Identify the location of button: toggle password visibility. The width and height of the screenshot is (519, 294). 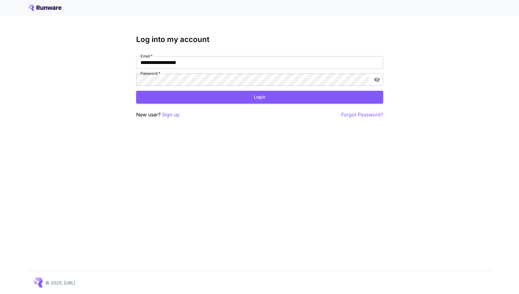
(377, 80).